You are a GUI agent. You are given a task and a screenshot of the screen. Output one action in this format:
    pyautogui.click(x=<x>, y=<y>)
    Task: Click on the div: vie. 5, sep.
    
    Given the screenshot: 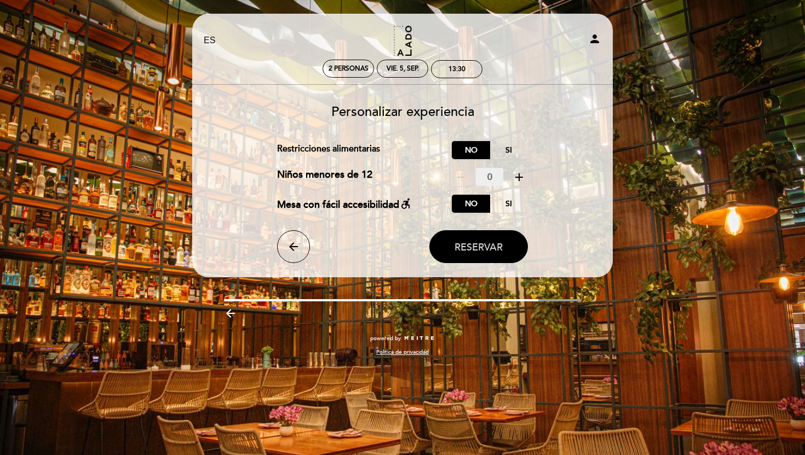 What is the action you would take?
    pyautogui.click(x=402, y=68)
    